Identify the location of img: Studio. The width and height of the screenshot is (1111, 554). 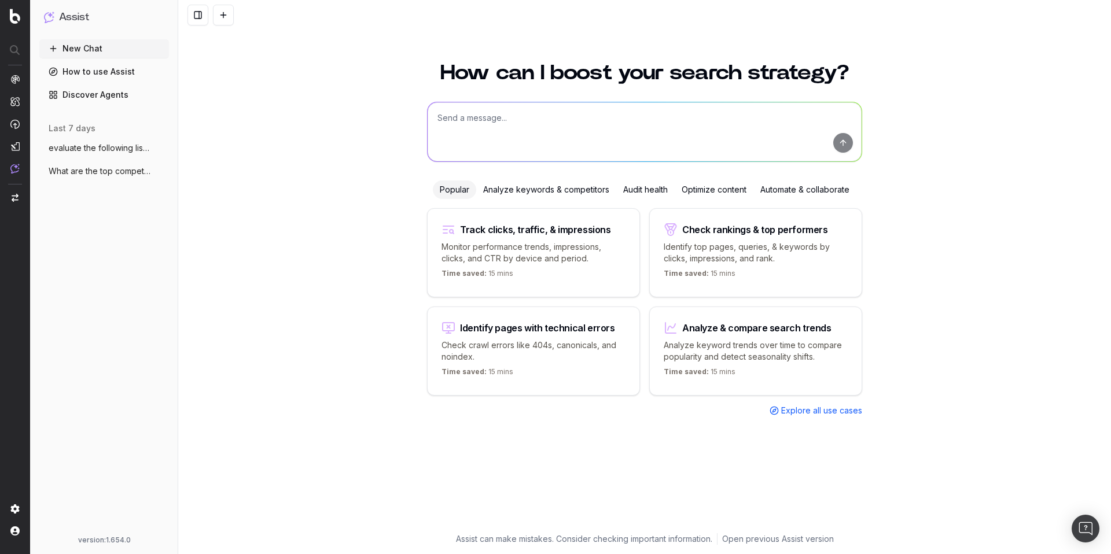
(15, 146).